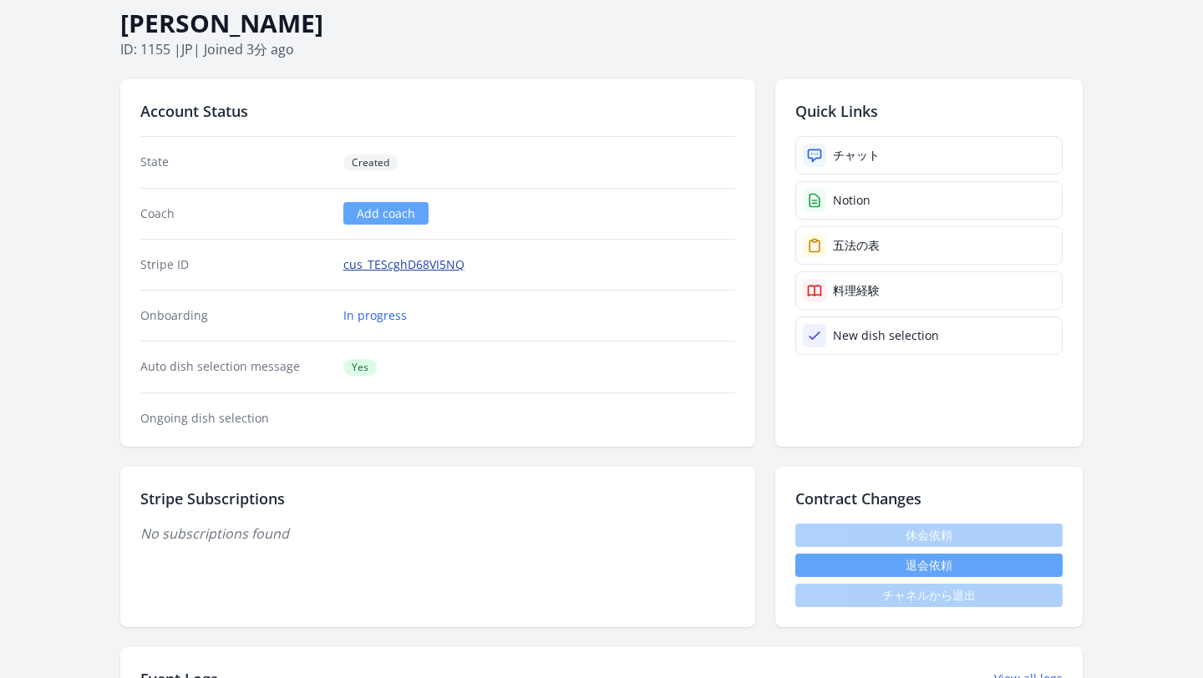  What do you see at coordinates (235, 419) in the screenshot?
I see `dt: Ongoing dish selection` at bounding box center [235, 419].